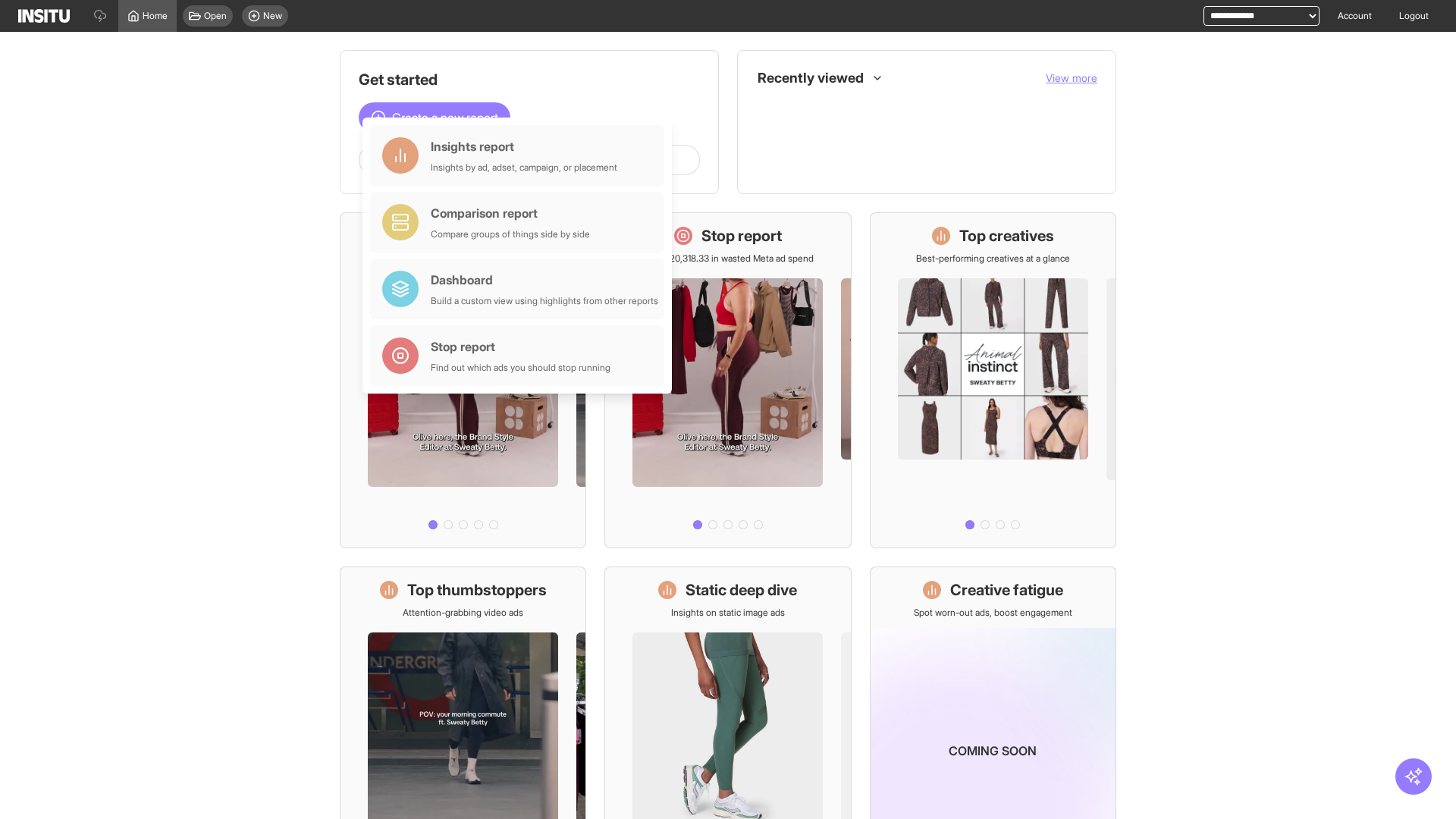  Describe the element at coordinates (463, 613) in the screenshot. I see `p: Attention-grabbing video ads` at that location.